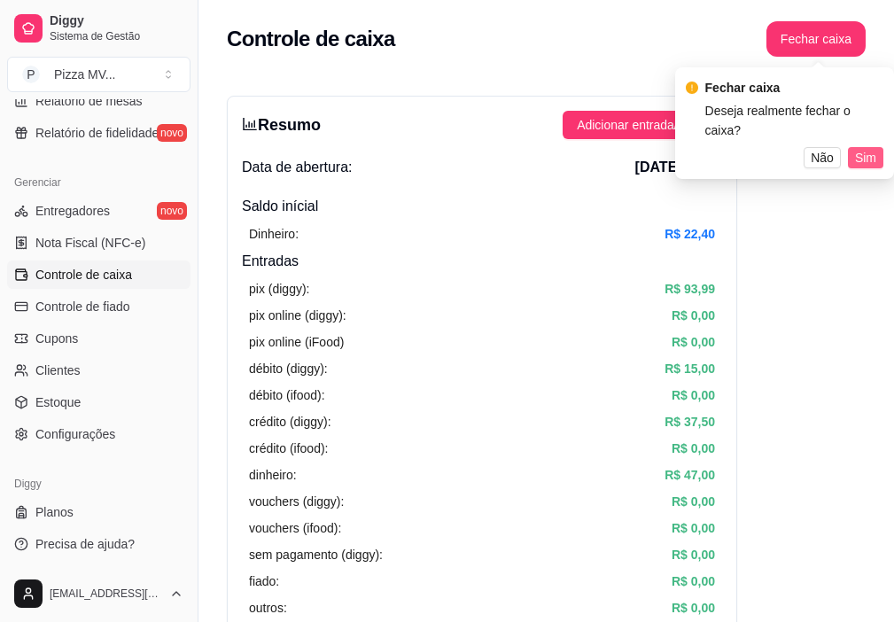 The height and width of the screenshot is (622, 894). Describe the element at coordinates (482, 261) in the screenshot. I see `h4: Entradas` at that location.